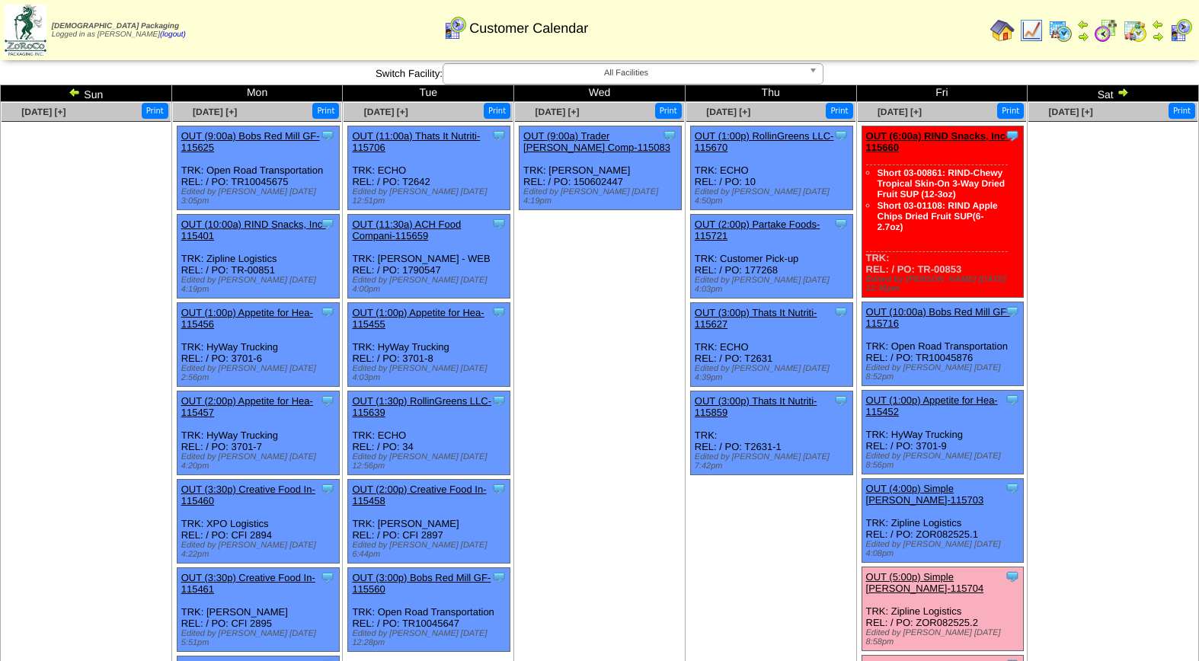  I want to click on div: TRK: Zipline Logistics REL: / PO: ZOR082525.1, so click(942, 521).